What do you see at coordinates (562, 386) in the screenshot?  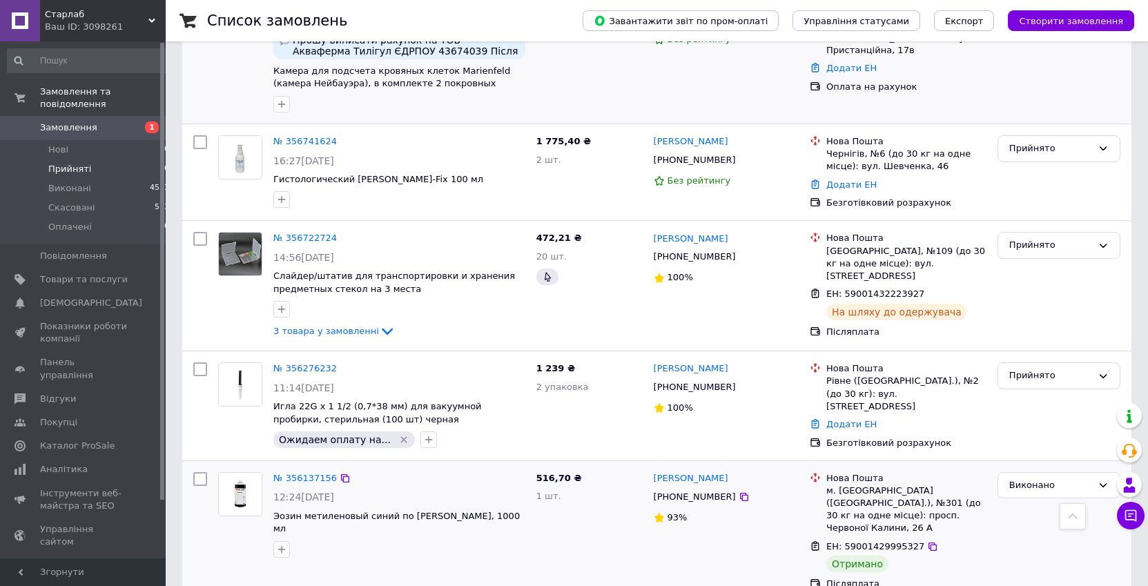 I see `span: 2 упаковка` at bounding box center [562, 386].